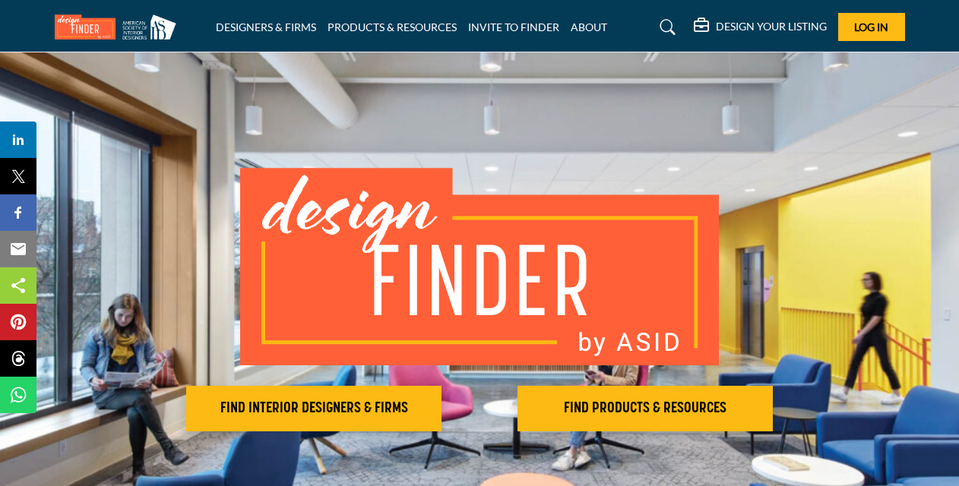  Describe the element at coordinates (871, 27) in the screenshot. I see `span: Log In` at that location.